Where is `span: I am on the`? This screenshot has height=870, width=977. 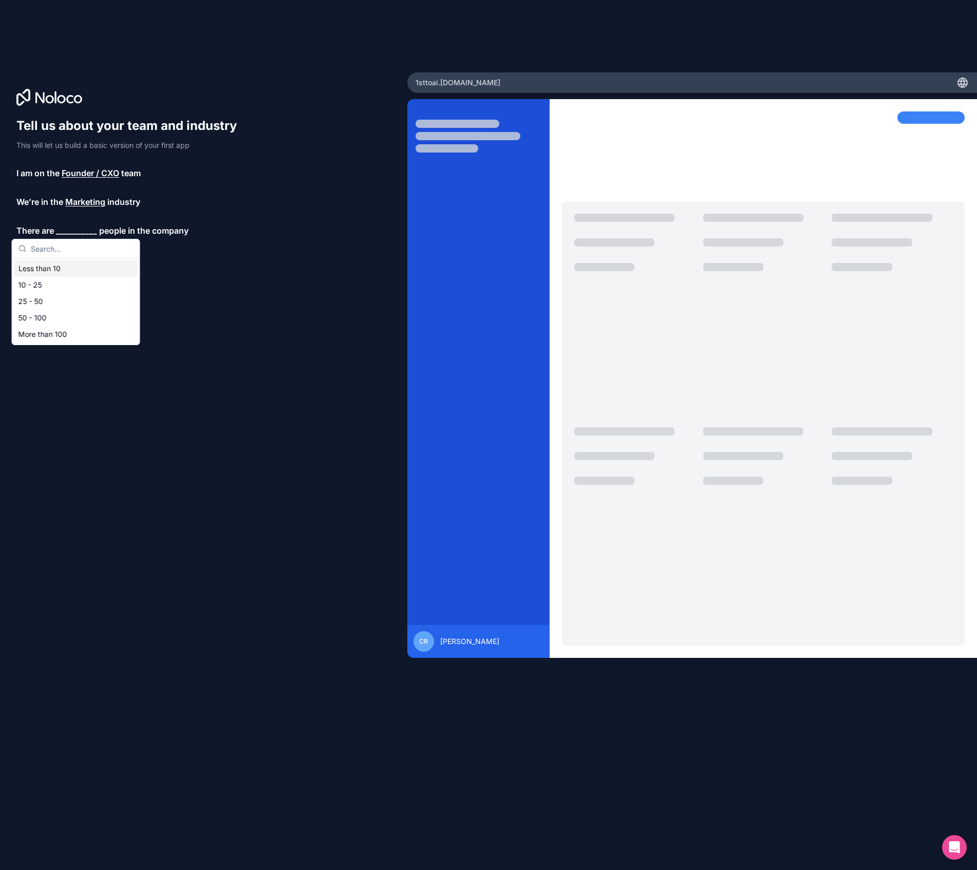 span: I am on the is located at coordinates (38, 173).